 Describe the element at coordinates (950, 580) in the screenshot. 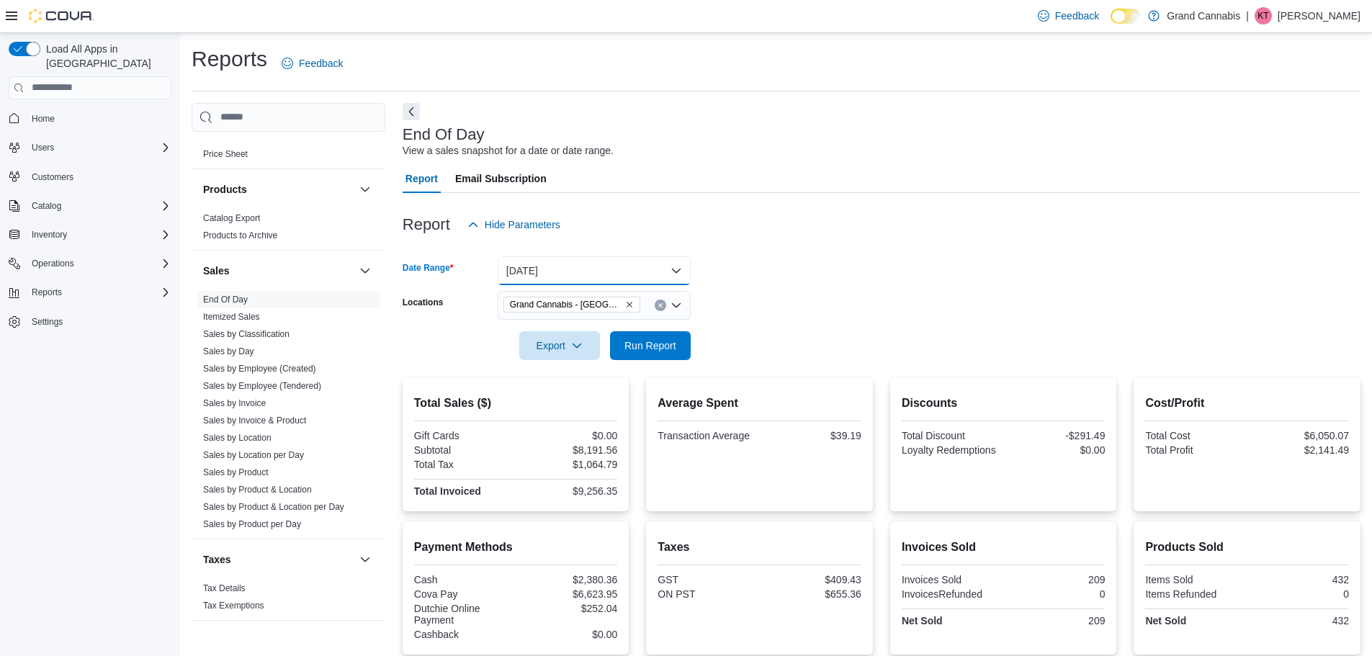

I see `div: Invoices Sold` at that location.